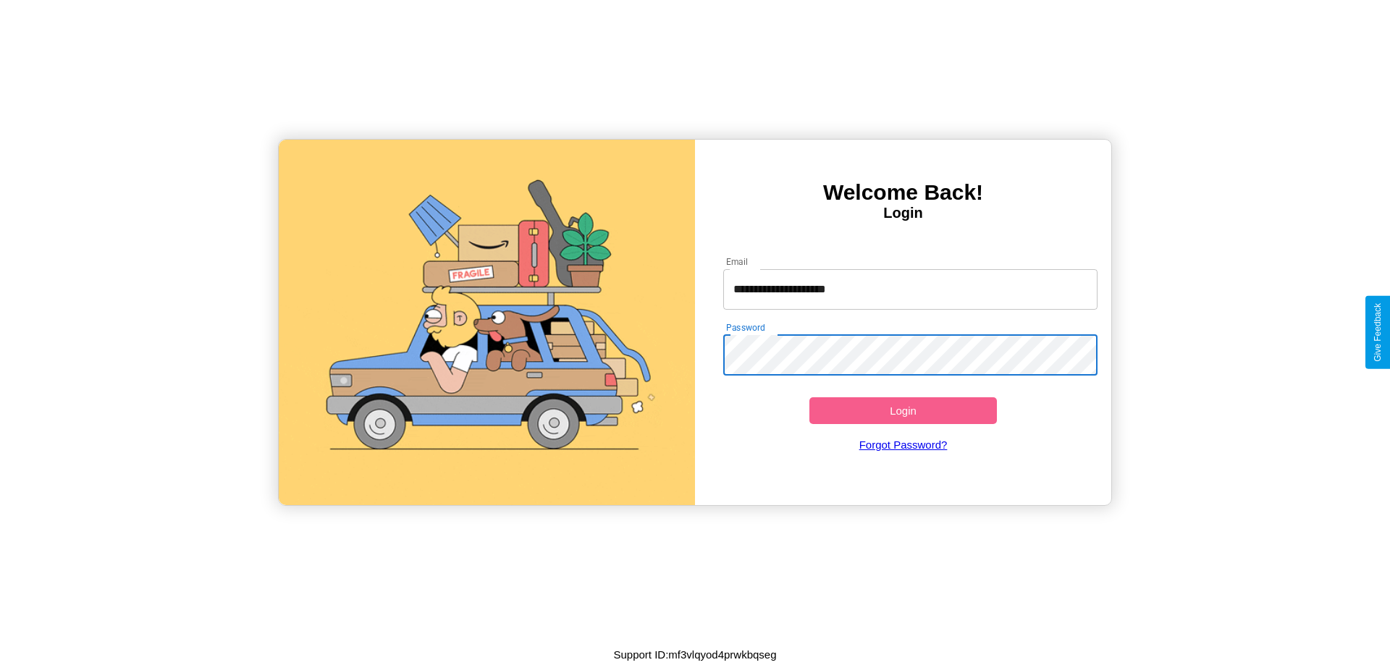  I want to click on label: Email, so click(737, 261).